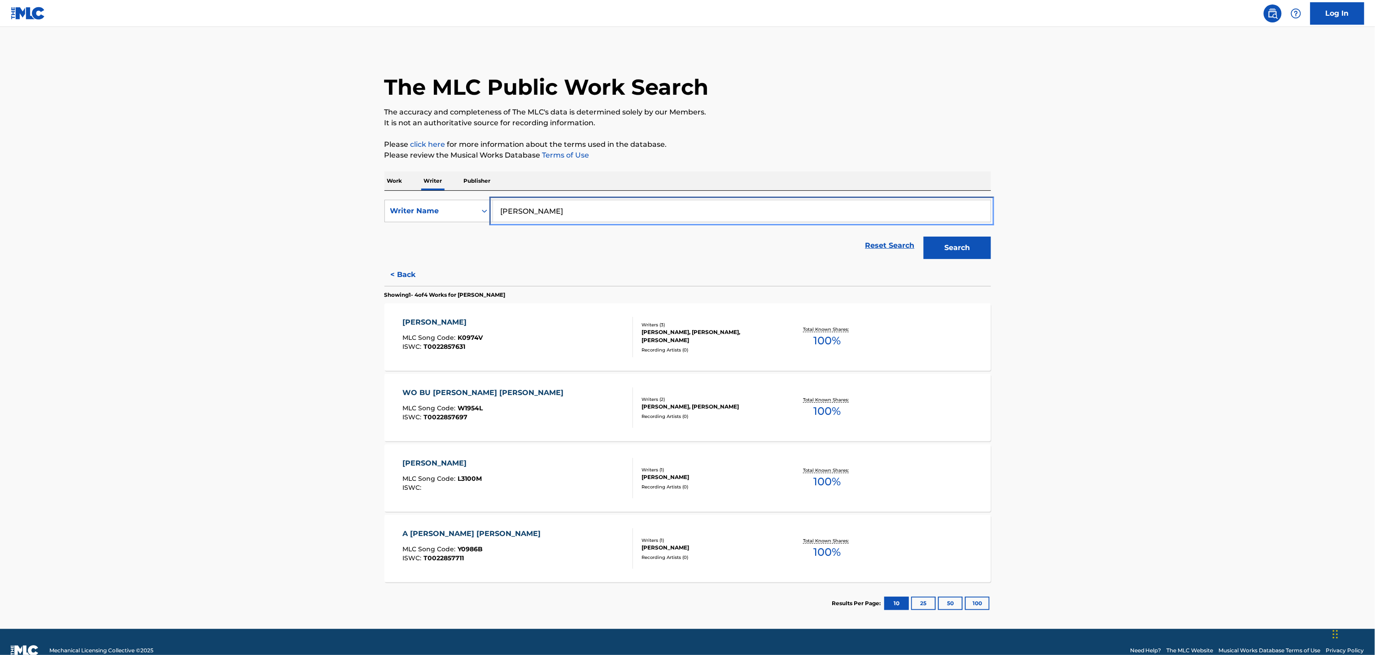  Describe the element at coordinates (546, 87) in the screenshot. I see `h1: The MLC Public Work Search` at that location.